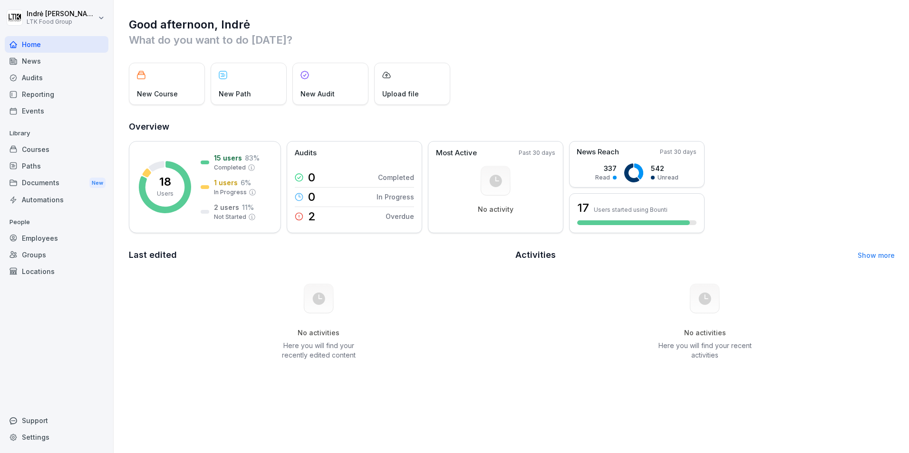  I want to click on div: Automations, so click(57, 200).